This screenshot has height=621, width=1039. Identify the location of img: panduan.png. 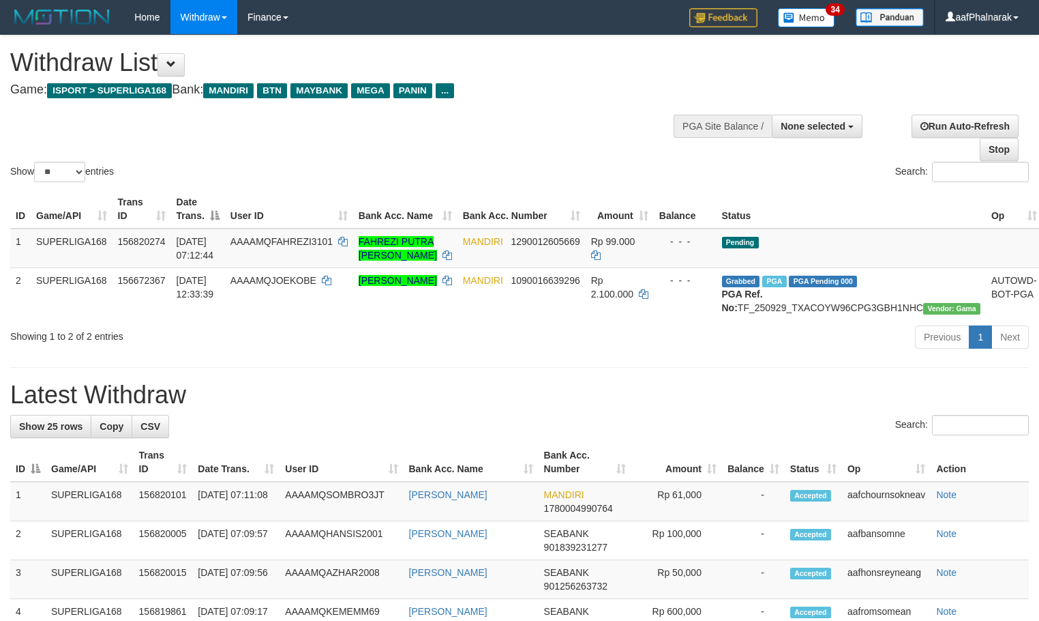
(890, 17).